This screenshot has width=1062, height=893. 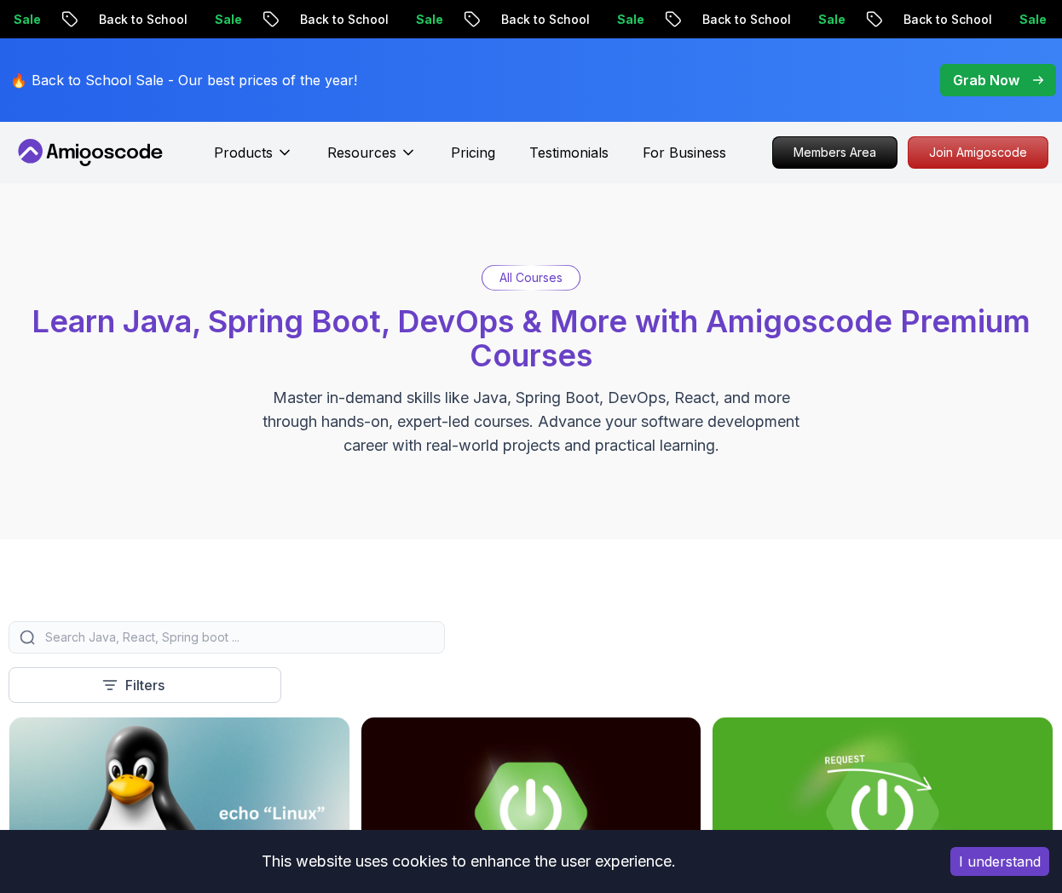 What do you see at coordinates (183, 80) in the screenshot?
I see `p: 🔥 Back to School Sale - Our best prices of the year!` at bounding box center [183, 80].